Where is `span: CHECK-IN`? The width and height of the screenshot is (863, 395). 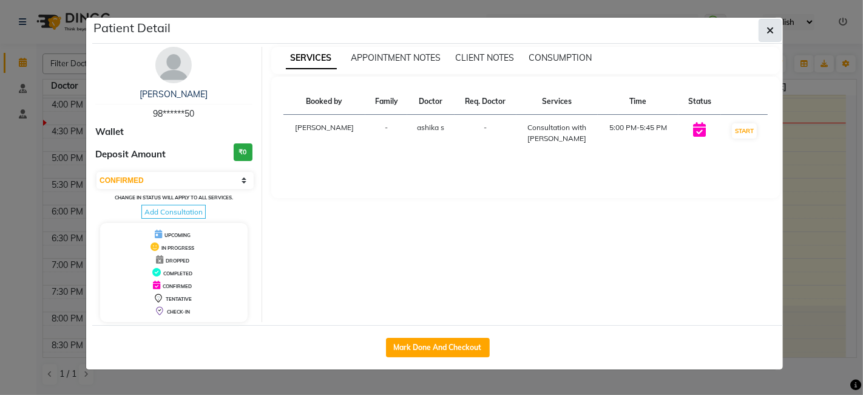 span: CHECK-IN is located at coordinates (178, 311).